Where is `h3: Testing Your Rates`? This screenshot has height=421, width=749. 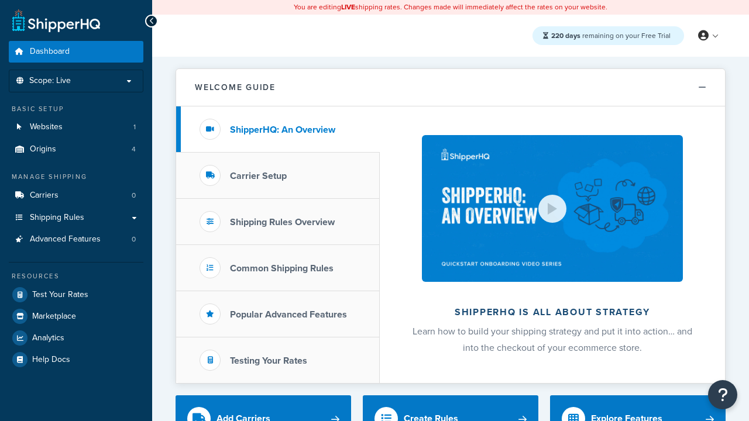 h3: Testing Your Rates is located at coordinates (268, 361).